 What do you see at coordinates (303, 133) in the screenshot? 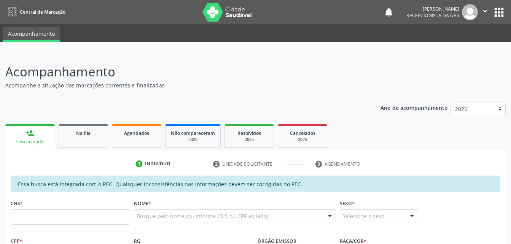
I see `span: Cancelados` at bounding box center [303, 133].